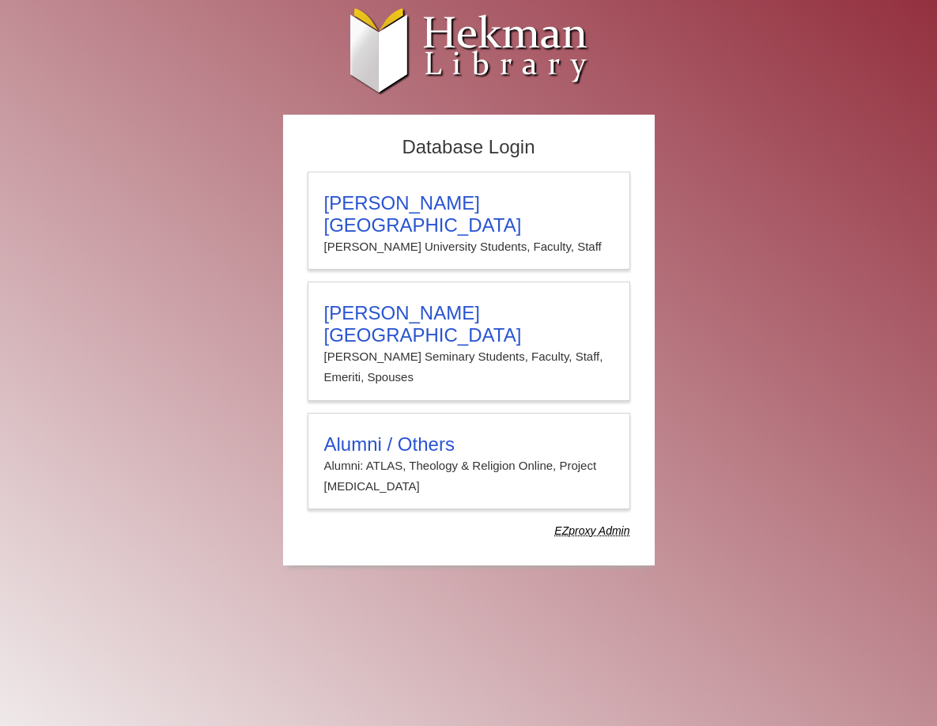 Image resolution: width=937 pixels, height=726 pixels. What do you see at coordinates (591, 531) in the screenshot?
I see `dfn: Use Alumni login` at bounding box center [591, 531].